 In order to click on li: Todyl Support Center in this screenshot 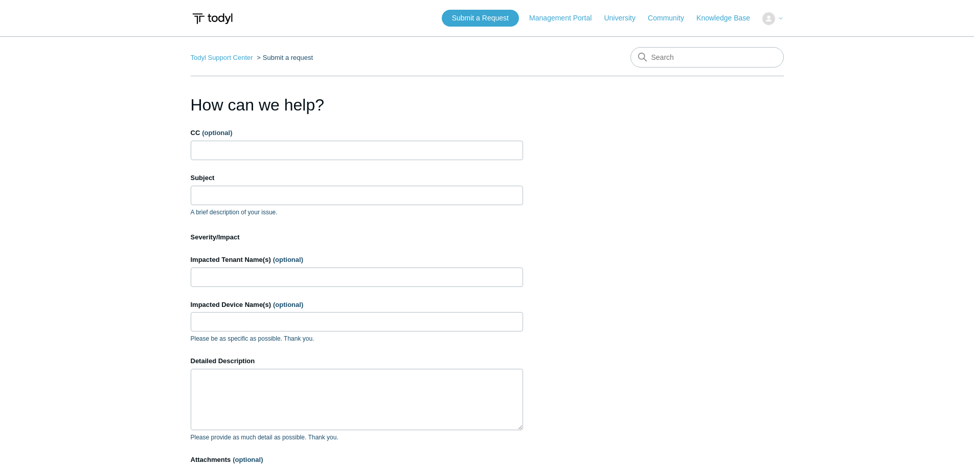, I will do `click(223, 57)`.